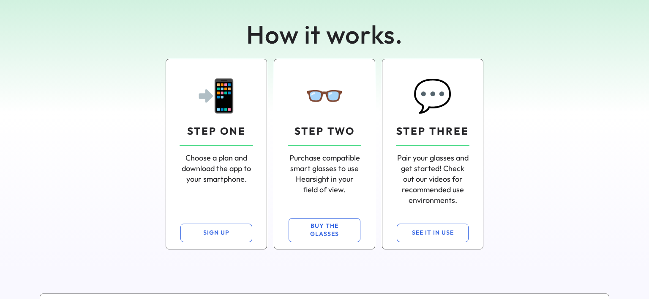 This screenshot has width=649, height=299. I want to click on div: STEP THREE, so click(433, 131).